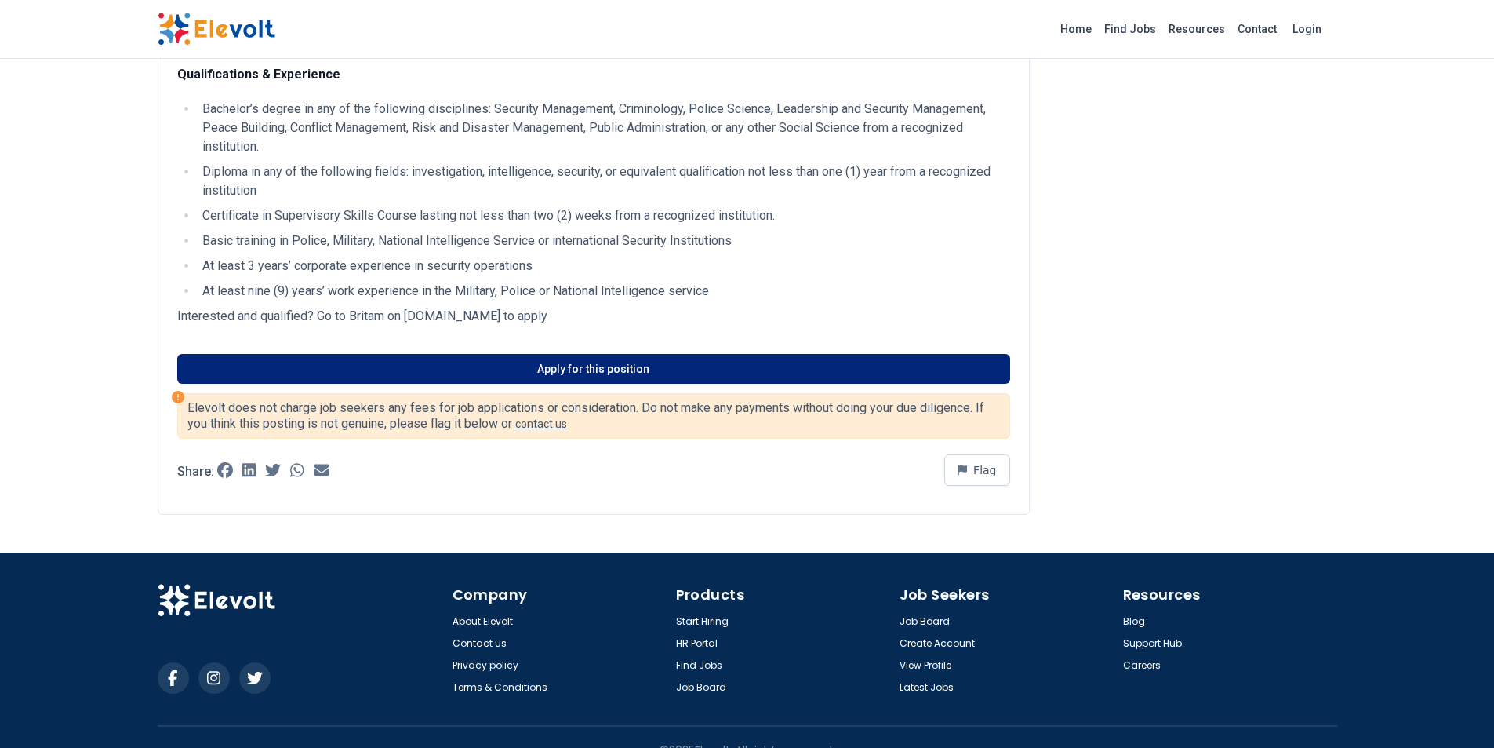 This screenshot has width=1494, height=748. What do you see at coordinates (594, 416) in the screenshot?
I see `p: Elevolt does not charge job seekers any fees for job applications or consideration. Do not make a...` at bounding box center [594, 416].